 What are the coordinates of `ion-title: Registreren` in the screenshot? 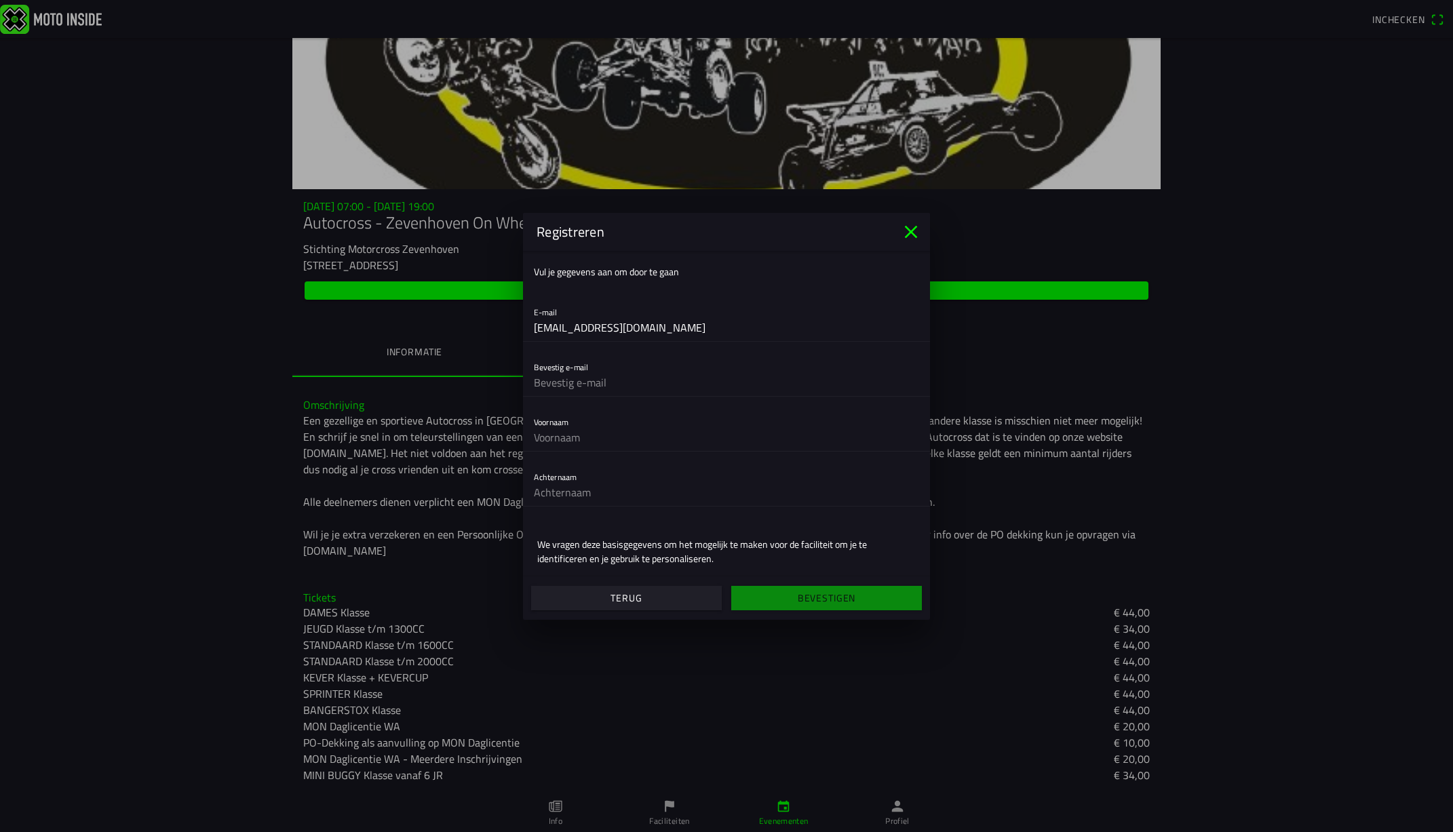 It's located at (711, 232).